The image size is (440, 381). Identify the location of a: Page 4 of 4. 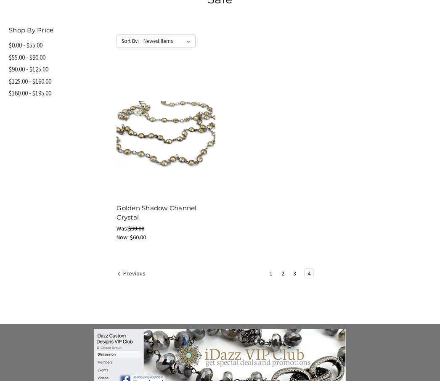
(309, 274).